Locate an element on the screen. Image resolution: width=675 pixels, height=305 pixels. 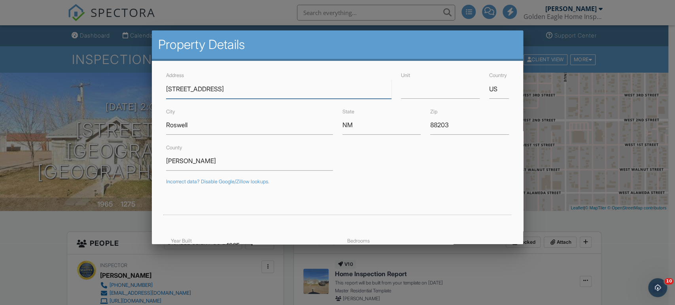
label: City is located at coordinates (170, 111).